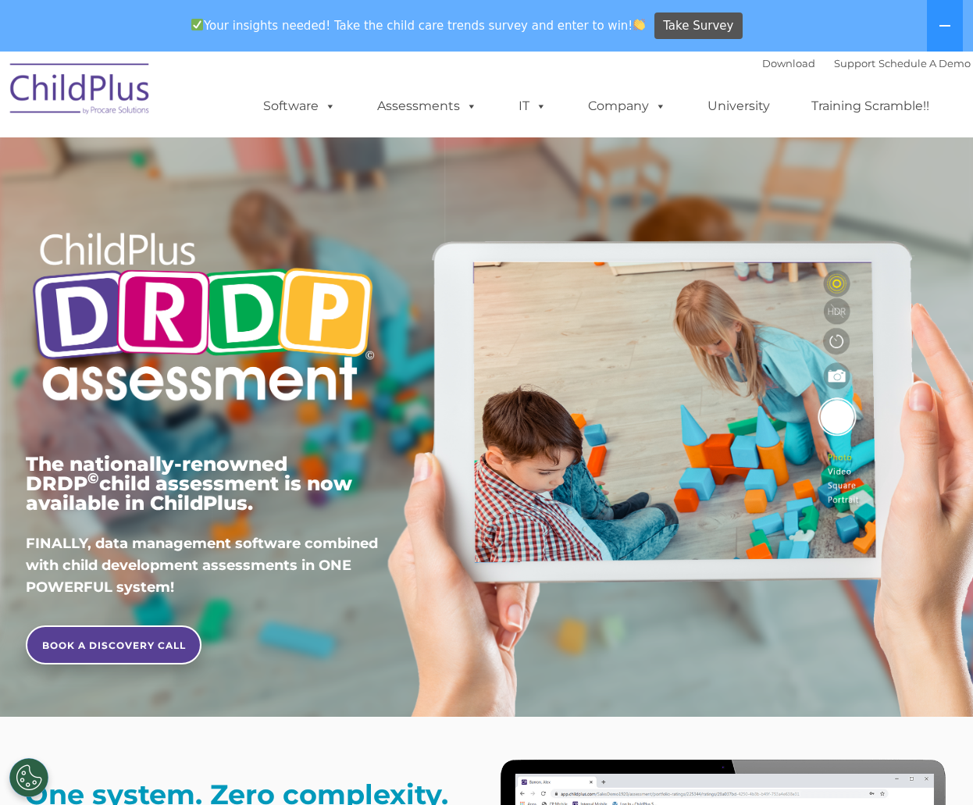  Describe the element at coordinates (698, 26) in the screenshot. I see `a: Take Survey` at that location.